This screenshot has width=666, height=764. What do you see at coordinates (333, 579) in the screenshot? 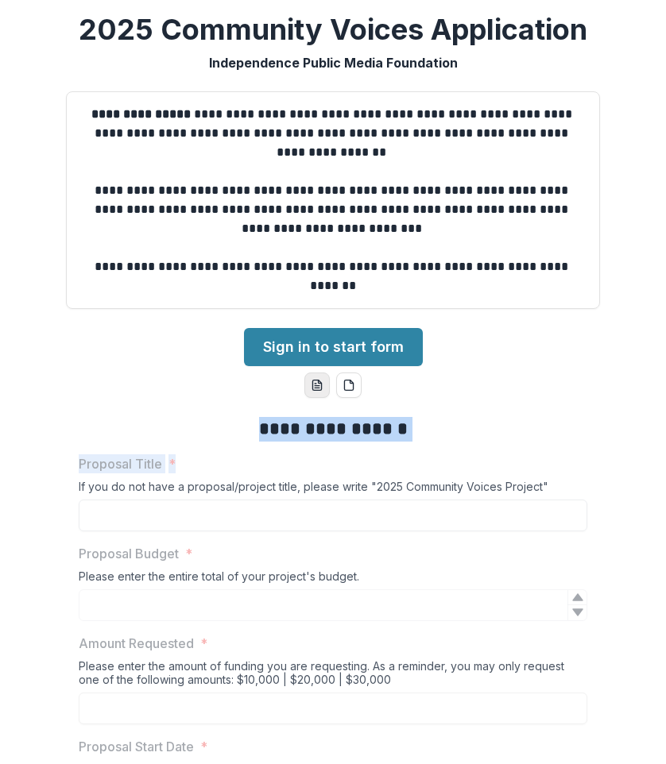
I see `div: Please enter the entire total of your project's budget.` at bounding box center [333, 579].